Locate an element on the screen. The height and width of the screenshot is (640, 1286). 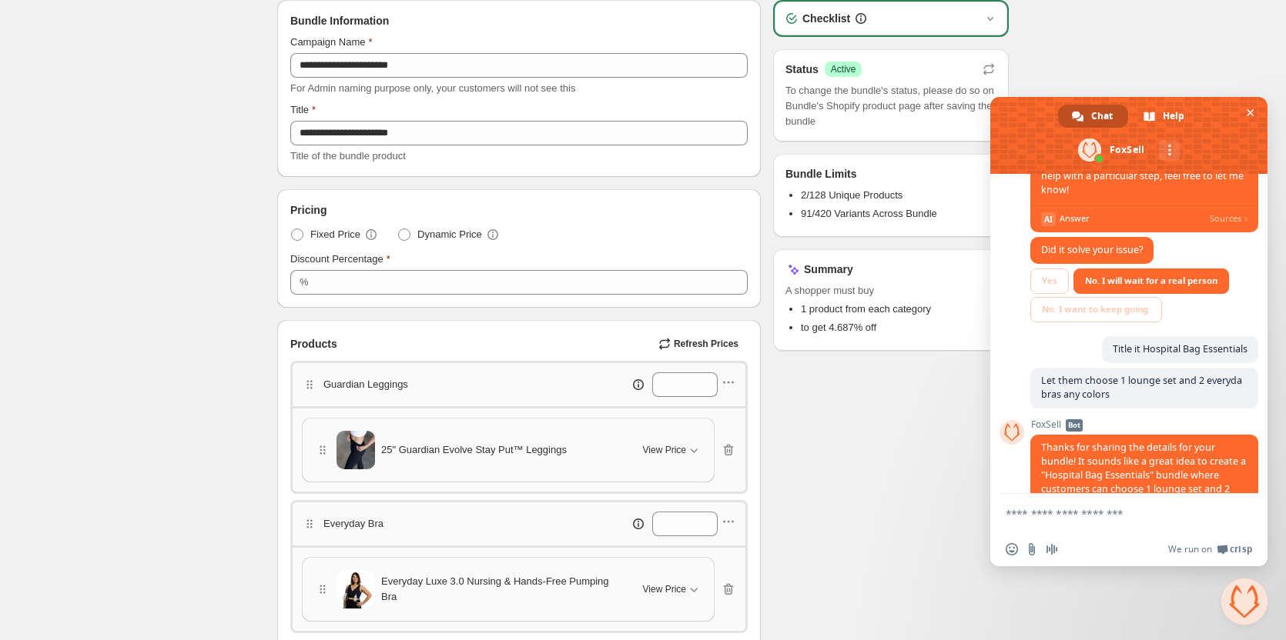
span: Did it solve your issue? is located at coordinates (1092, 249).